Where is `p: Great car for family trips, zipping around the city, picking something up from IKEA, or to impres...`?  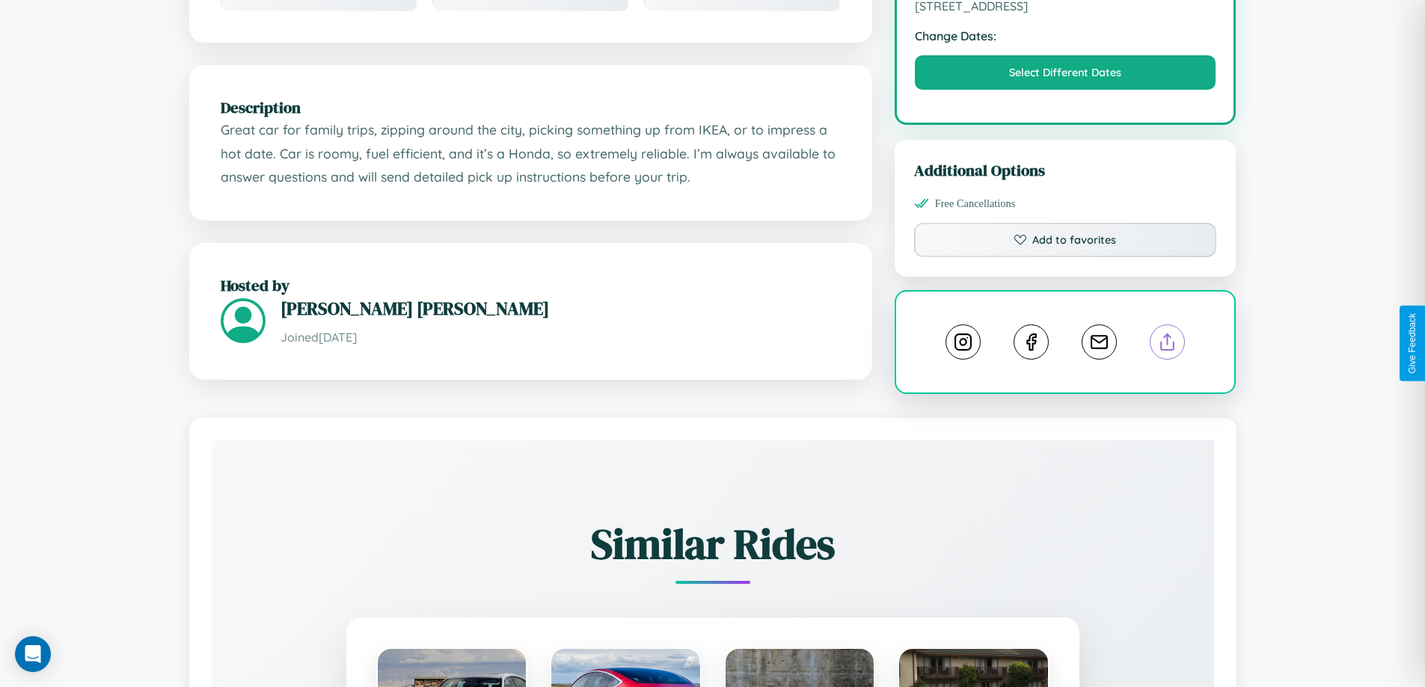 p: Great car for family trips, zipping around the city, picking something up from IKEA, or to impres... is located at coordinates (530, 153).